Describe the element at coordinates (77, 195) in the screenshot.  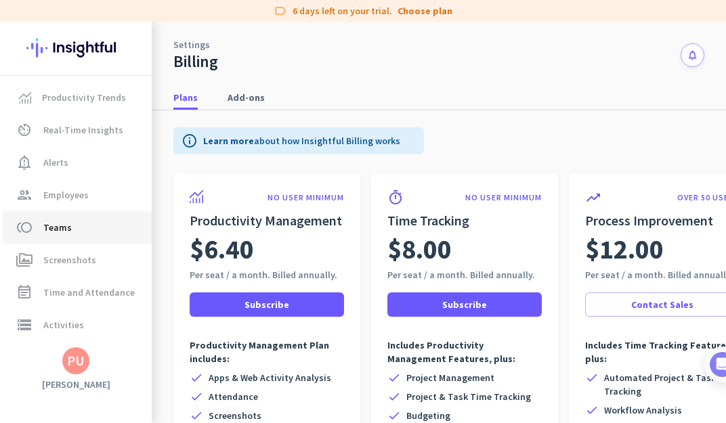
I see `a: groupEmployees` at that location.